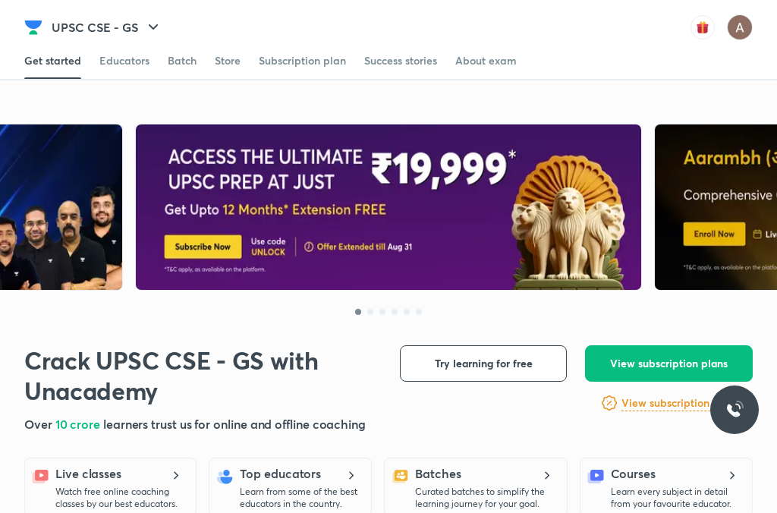 The image size is (777, 513). I want to click on div: Success stories, so click(401, 61).